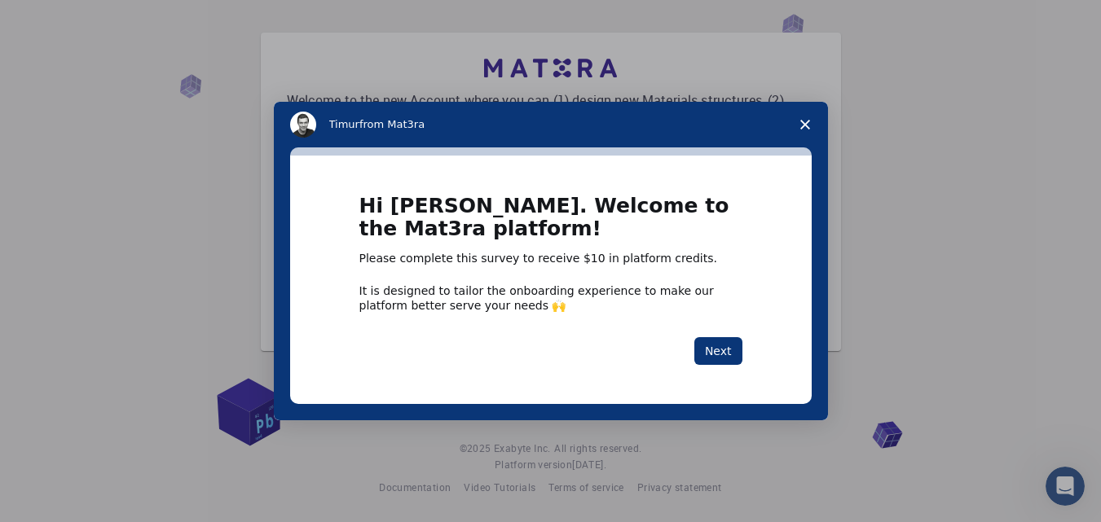  I want to click on span: from Mat3ra, so click(392, 124).